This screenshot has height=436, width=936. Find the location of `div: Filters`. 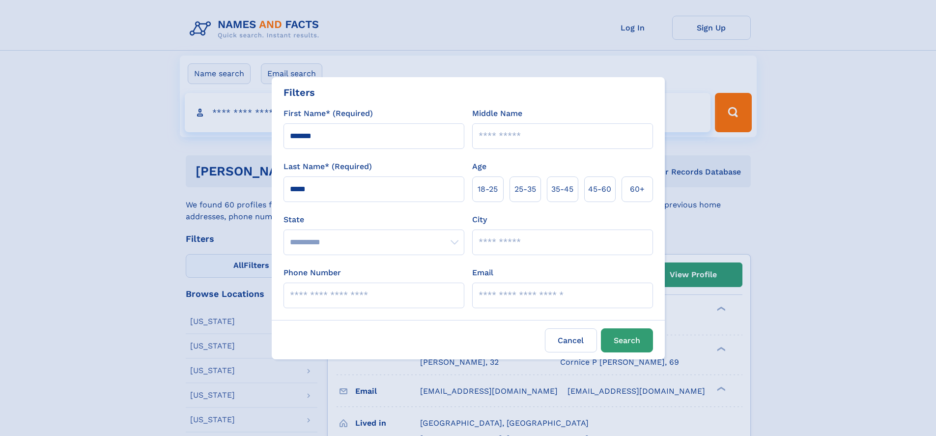

div: Filters is located at coordinates (299, 92).